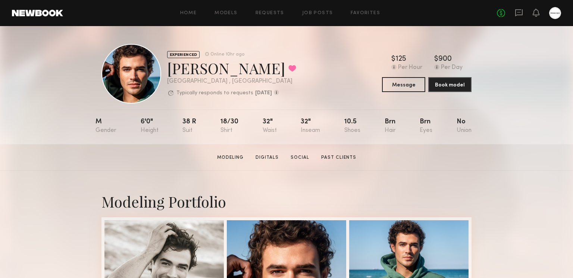 The height and width of the screenshot is (278, 573). What do you see at coordinates (300, 158) in the screenshot?
I see `a: Social` at bounding box center [300, 158].